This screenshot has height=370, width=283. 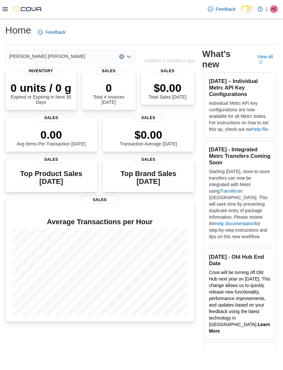 What do you see at coordinates (240, 116) in the screenshot?
I see `p: Individual Metrc API key configurations are now available for all Metrc states. For instructions ...` at bounding box center [240, 116].